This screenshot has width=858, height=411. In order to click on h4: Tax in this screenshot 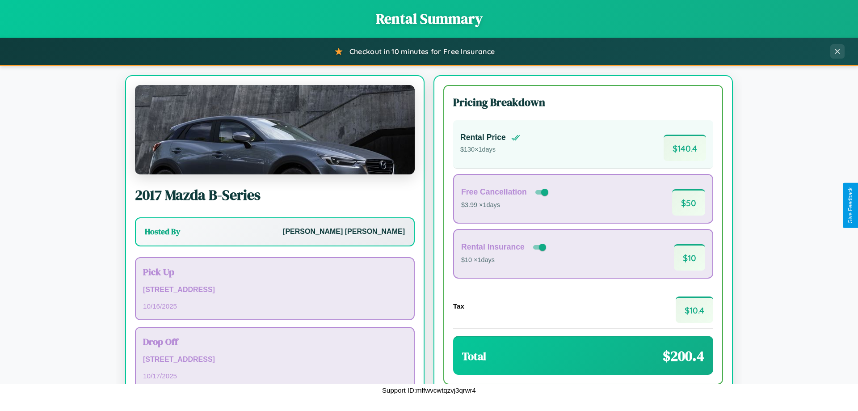, I will do `click(459, 306)`.